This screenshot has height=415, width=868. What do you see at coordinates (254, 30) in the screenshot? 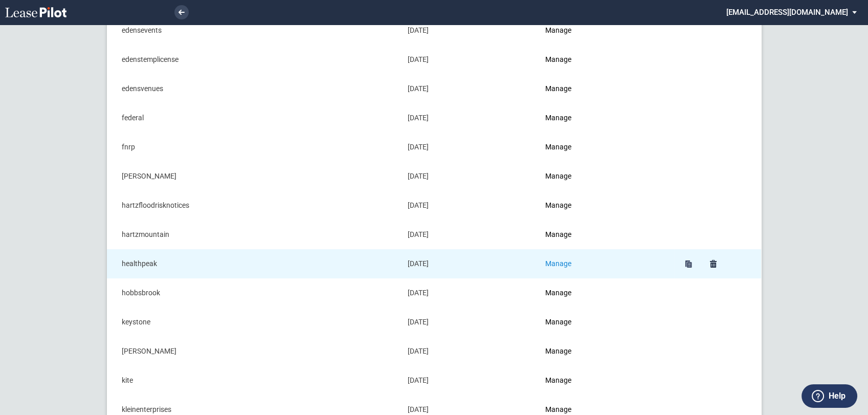
I see `td: edensevents` at bounding box center [254, 30].